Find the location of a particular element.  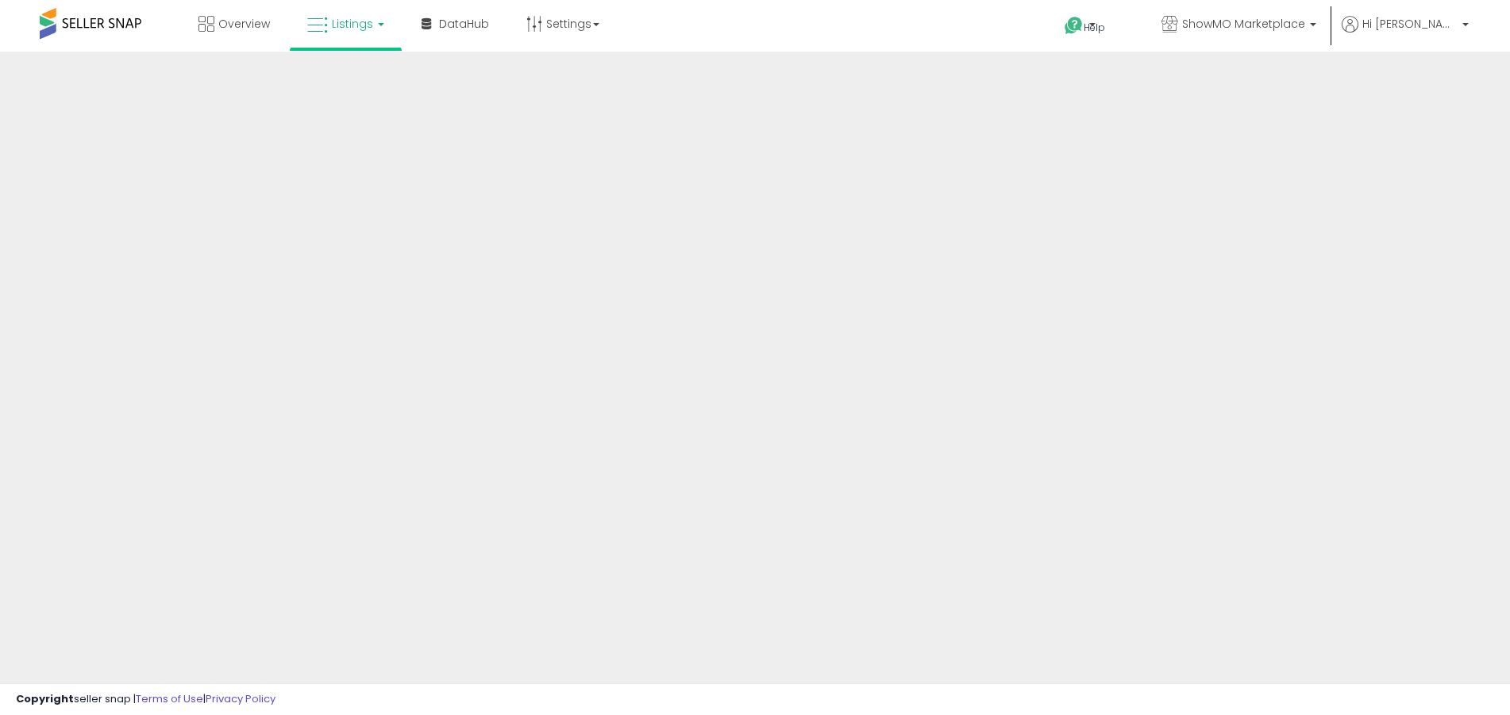

a: Terms of Use is located at coordinates (169, 699).